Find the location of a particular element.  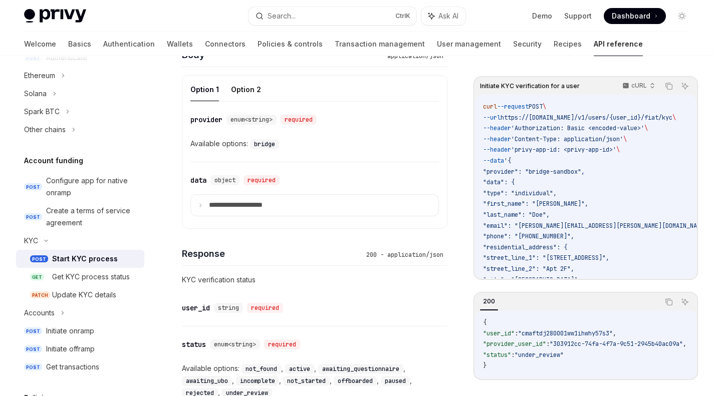

span: --request is located at coordinates (512, 107).